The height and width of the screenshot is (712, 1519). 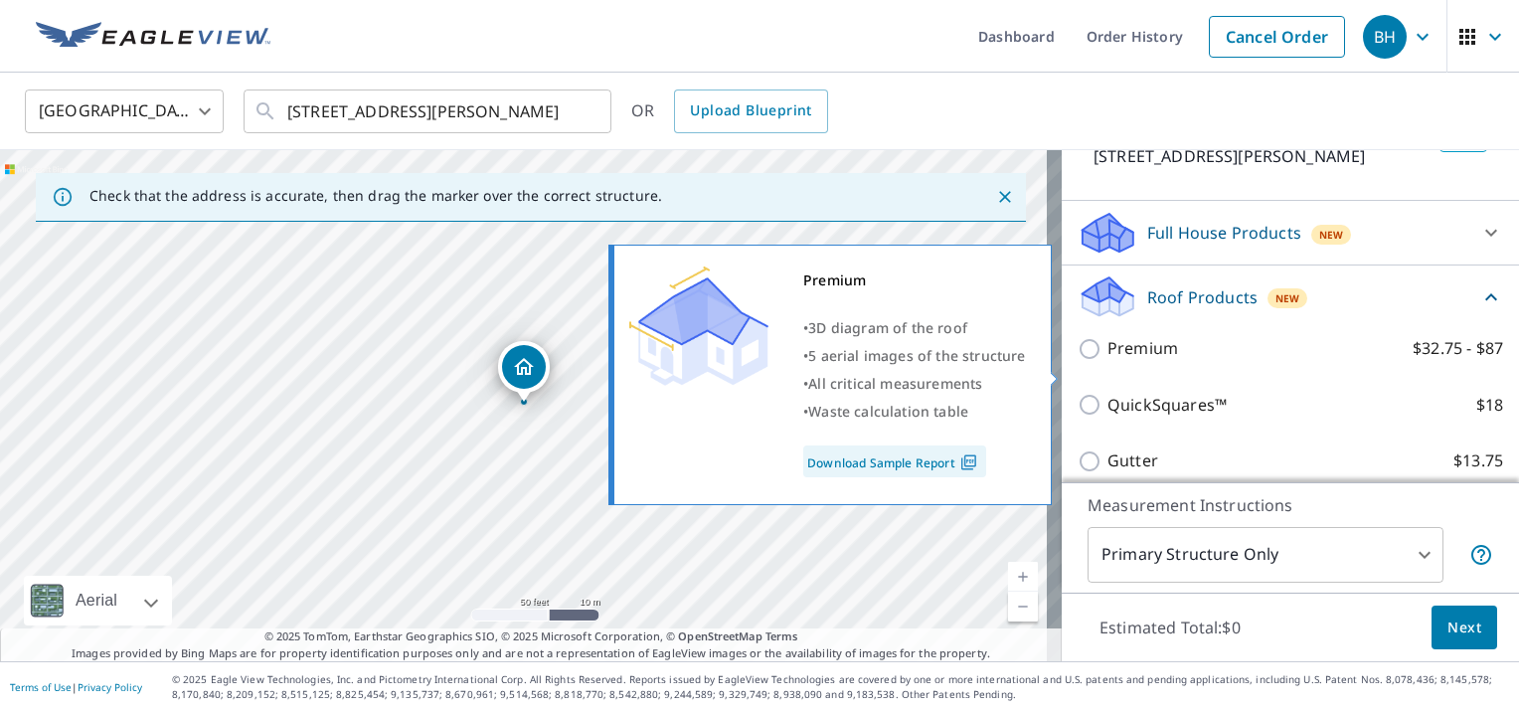 I want to click on div: BH, so click(x=1385, y=37).